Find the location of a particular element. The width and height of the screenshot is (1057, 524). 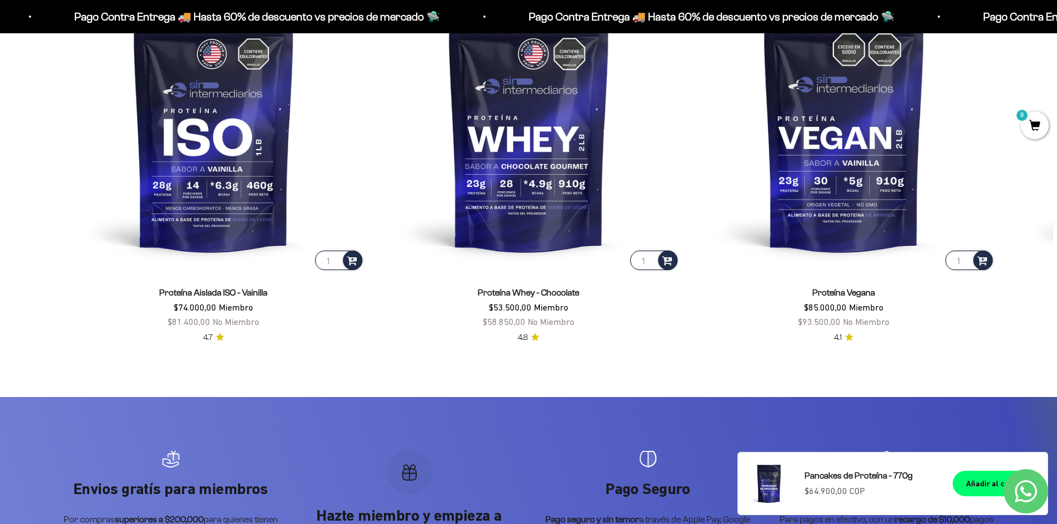

a: 4.74.7 de 5.0 estrellas is located at coordinates (214, 338).